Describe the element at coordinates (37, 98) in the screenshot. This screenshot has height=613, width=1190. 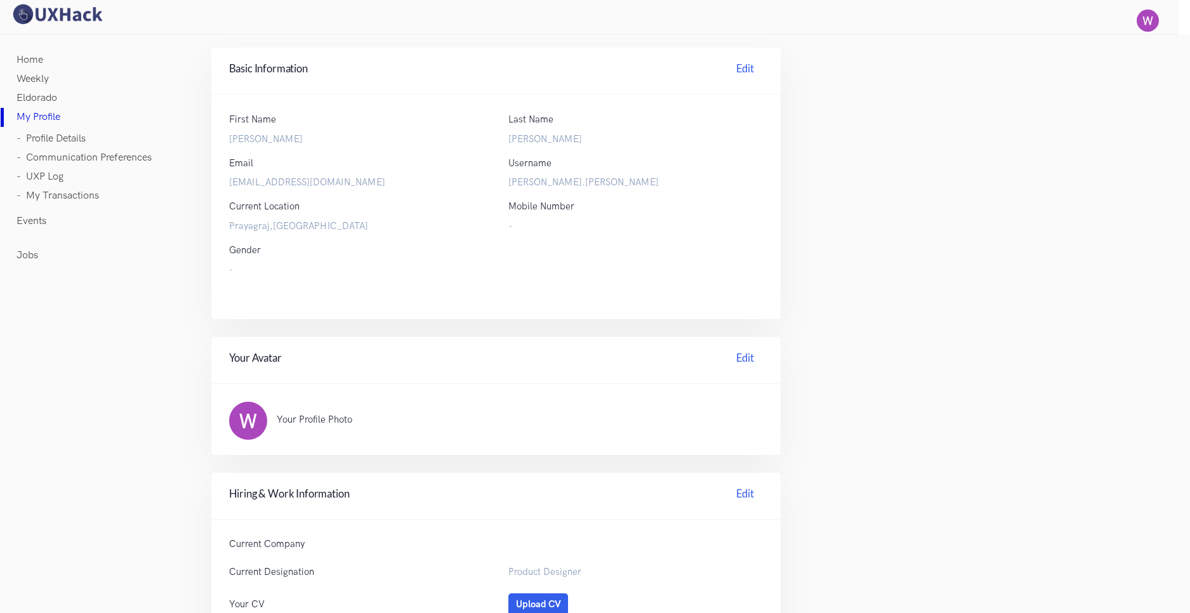
I see `a: Eldorado` at that location.